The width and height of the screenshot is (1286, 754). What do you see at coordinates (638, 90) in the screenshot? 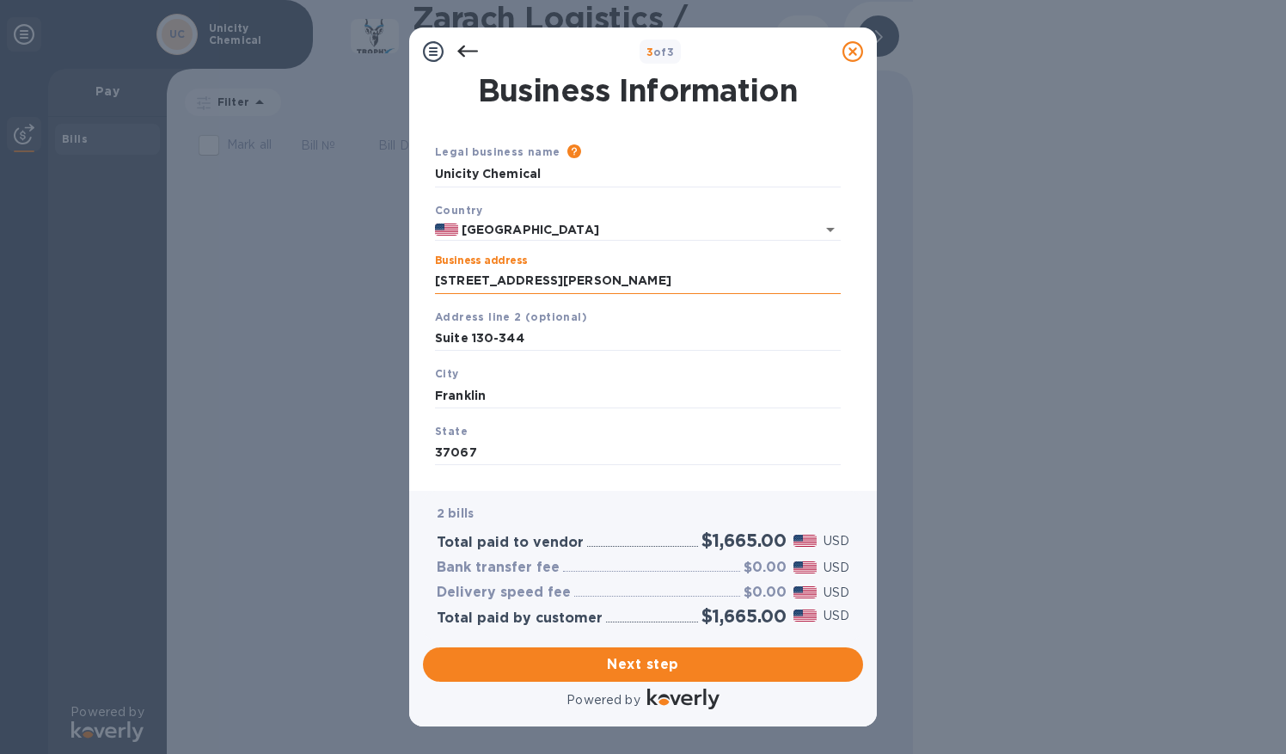
I see `h1: Business Information` at bounding box center [638, 90].